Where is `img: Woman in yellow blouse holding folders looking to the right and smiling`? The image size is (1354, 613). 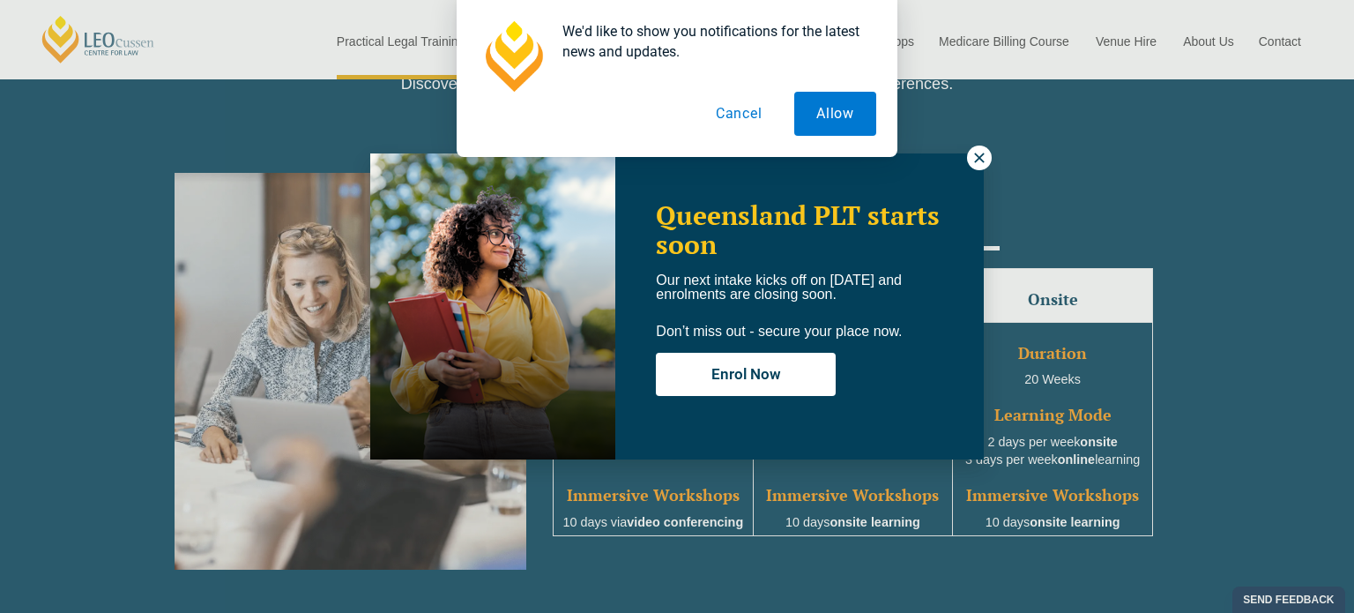
img: Woman in yellow blouse holding folders looking to the right and smiling is located at coordinates (493, 306).